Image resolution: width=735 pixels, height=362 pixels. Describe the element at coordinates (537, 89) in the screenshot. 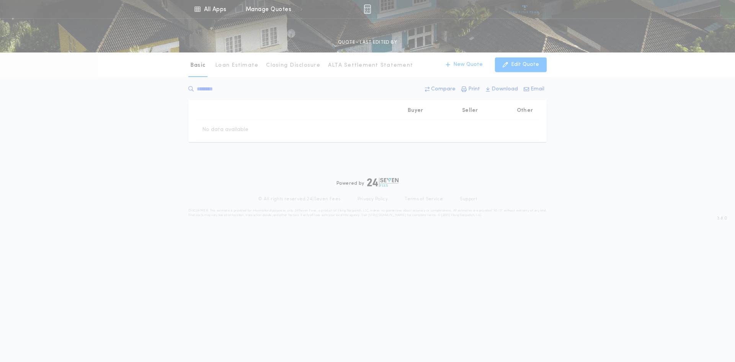

I see `p: Email` at that location.